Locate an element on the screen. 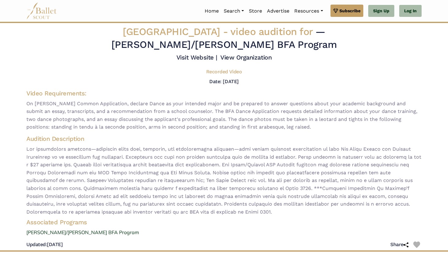  h4: Audition Description is located at coordinates (224, 139).